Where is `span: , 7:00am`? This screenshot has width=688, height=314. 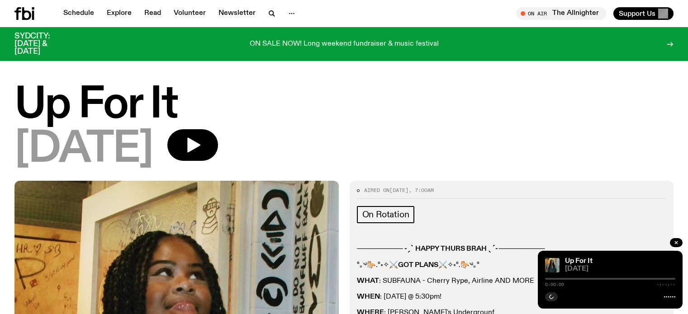
span: , 7:00am is located at coordinates (421, 190).